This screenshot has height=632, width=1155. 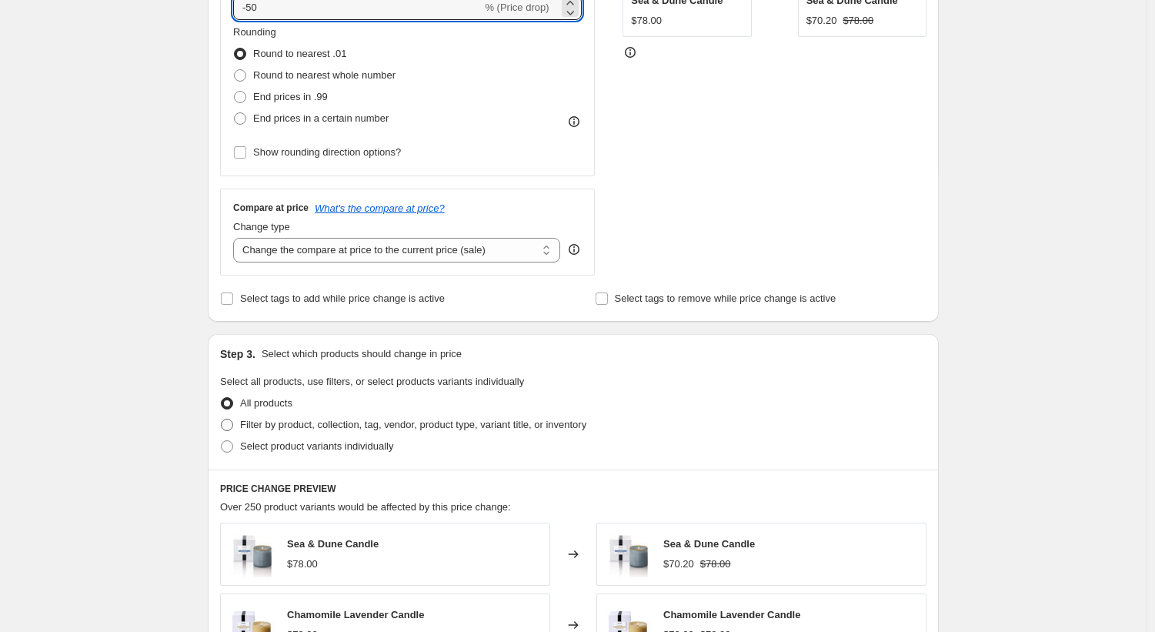 What do you see at coordinates (255, 32) in the screenshot?
I see `span: Rounding` at bounding box center [255, 32].